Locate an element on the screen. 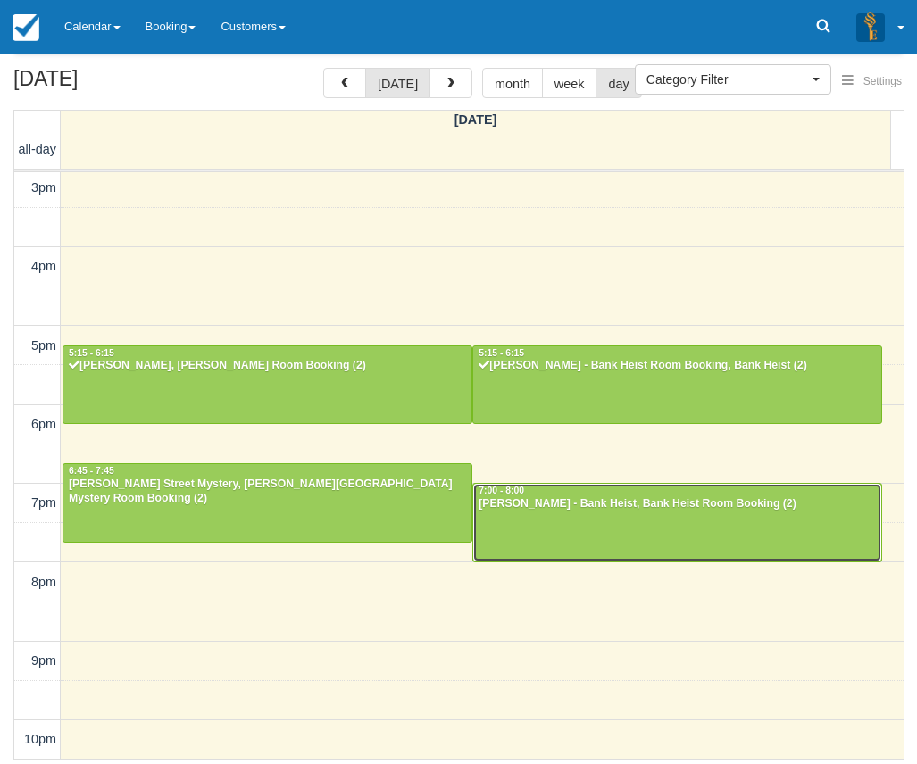  img: A3 is located at coordinates (871, 27).